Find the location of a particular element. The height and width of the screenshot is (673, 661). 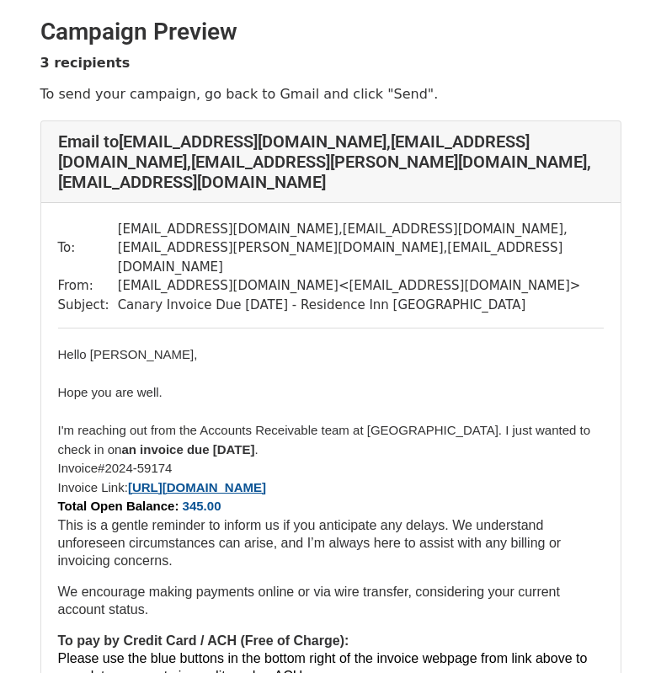

font: 345.00 is located at coordinates (202, 505).